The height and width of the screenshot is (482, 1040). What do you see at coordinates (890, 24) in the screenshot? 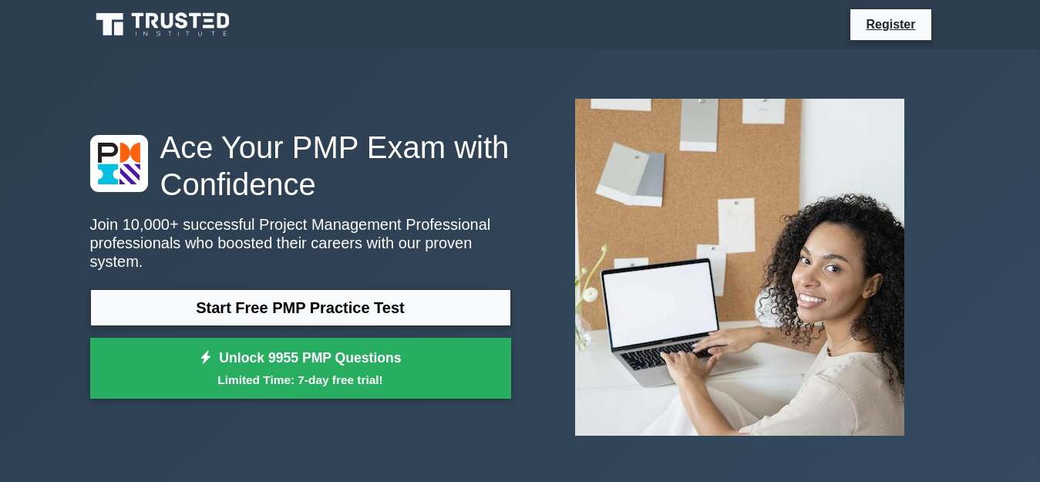
I see `a: Register` at bounding box center [890, 24].